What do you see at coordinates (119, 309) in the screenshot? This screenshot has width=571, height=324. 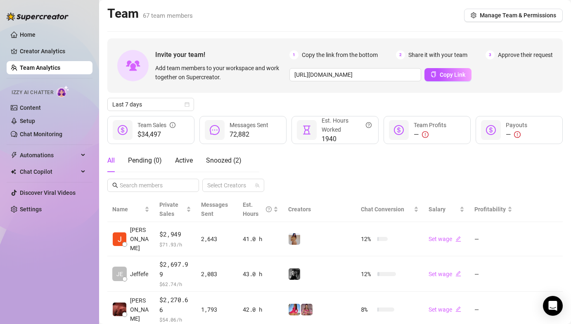 I see `img: Nobert Calimpon` at bounding box center [119, 309].